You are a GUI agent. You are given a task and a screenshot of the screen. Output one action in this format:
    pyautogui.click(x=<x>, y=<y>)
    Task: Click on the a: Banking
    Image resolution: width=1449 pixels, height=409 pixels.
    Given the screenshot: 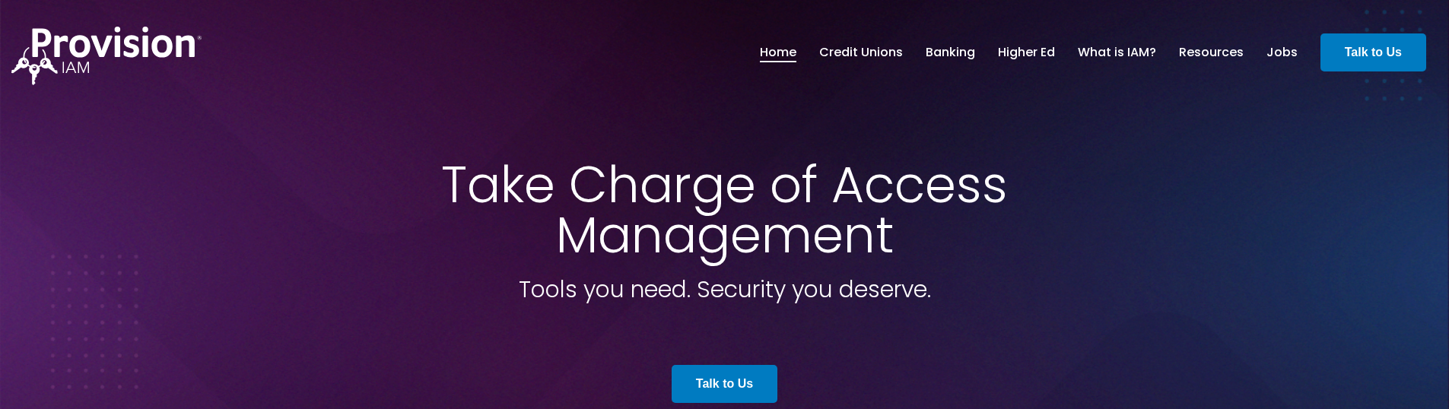 What is the action you would take?
    pyautogui.click(x=950, y=52)
    